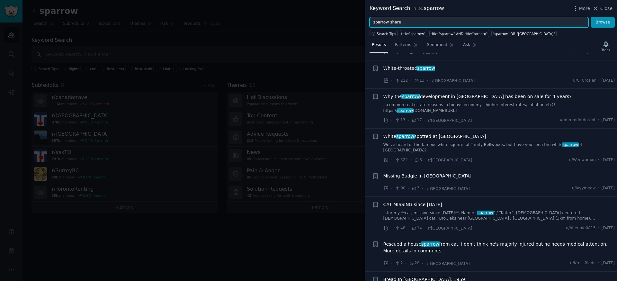 The width and height of the screenshot is (617, 281). What do you see at coordinates (602, 8) in the screenshot?
I see `button: Close` at bounding box center [602, 8].